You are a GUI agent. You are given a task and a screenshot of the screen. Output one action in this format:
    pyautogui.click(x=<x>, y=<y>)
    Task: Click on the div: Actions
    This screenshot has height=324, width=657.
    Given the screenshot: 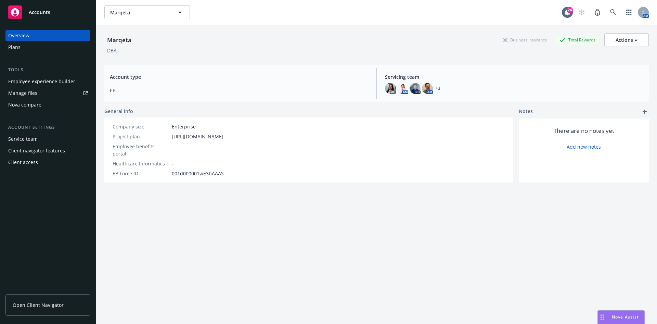 What is the action you would take?
    pyautogui.click(x=627, y=40)
    